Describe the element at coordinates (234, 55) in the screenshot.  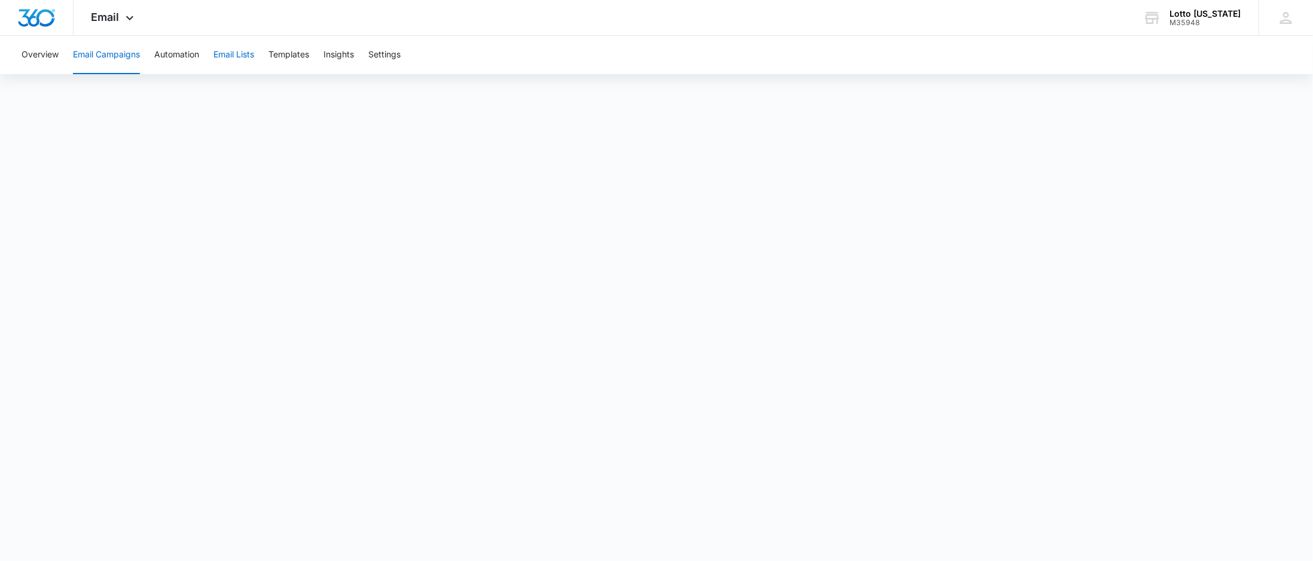
I see `button: Email Lists` at that location.